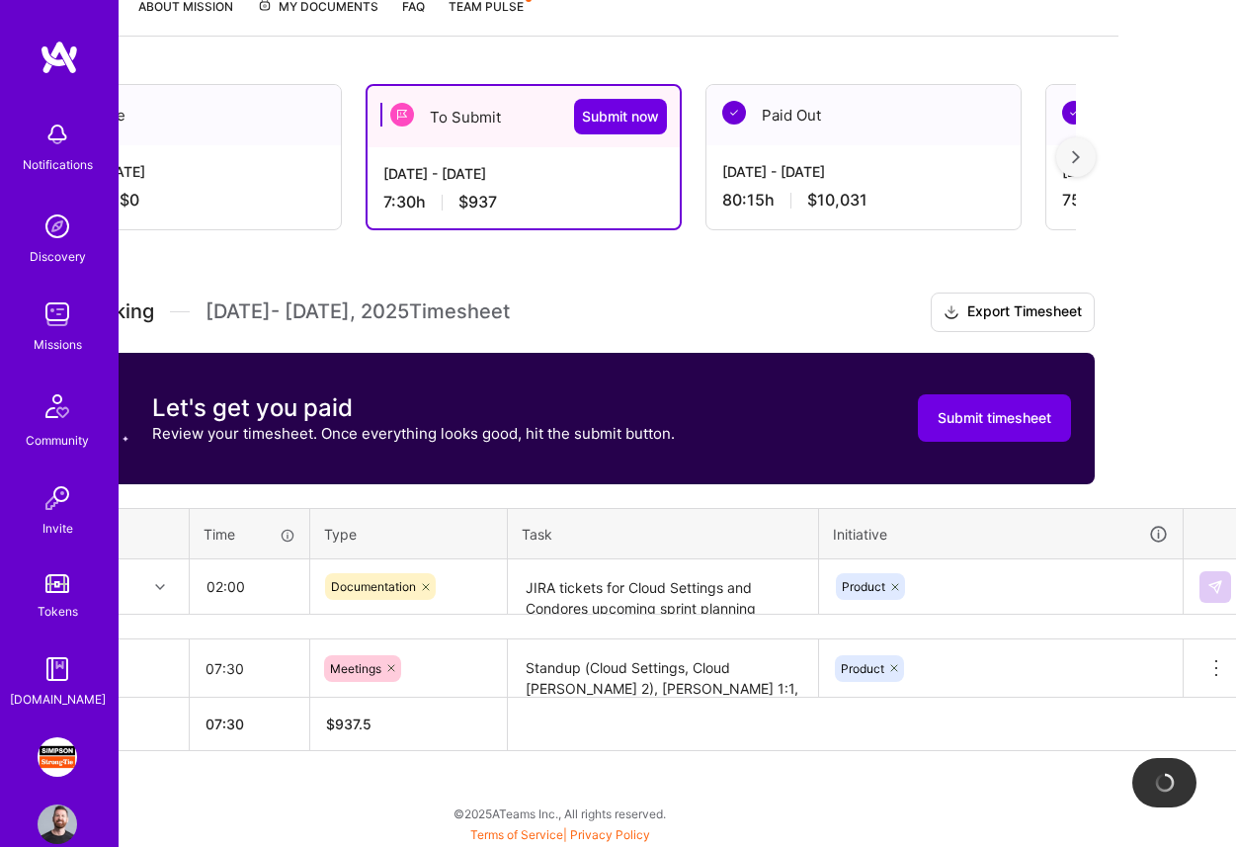 Image resolution: width=1236 pixels, height=847 pixels. Describe the element at coordinates (1013, 312) in the screenshot. I see `button: Export Timesheet` at that location.